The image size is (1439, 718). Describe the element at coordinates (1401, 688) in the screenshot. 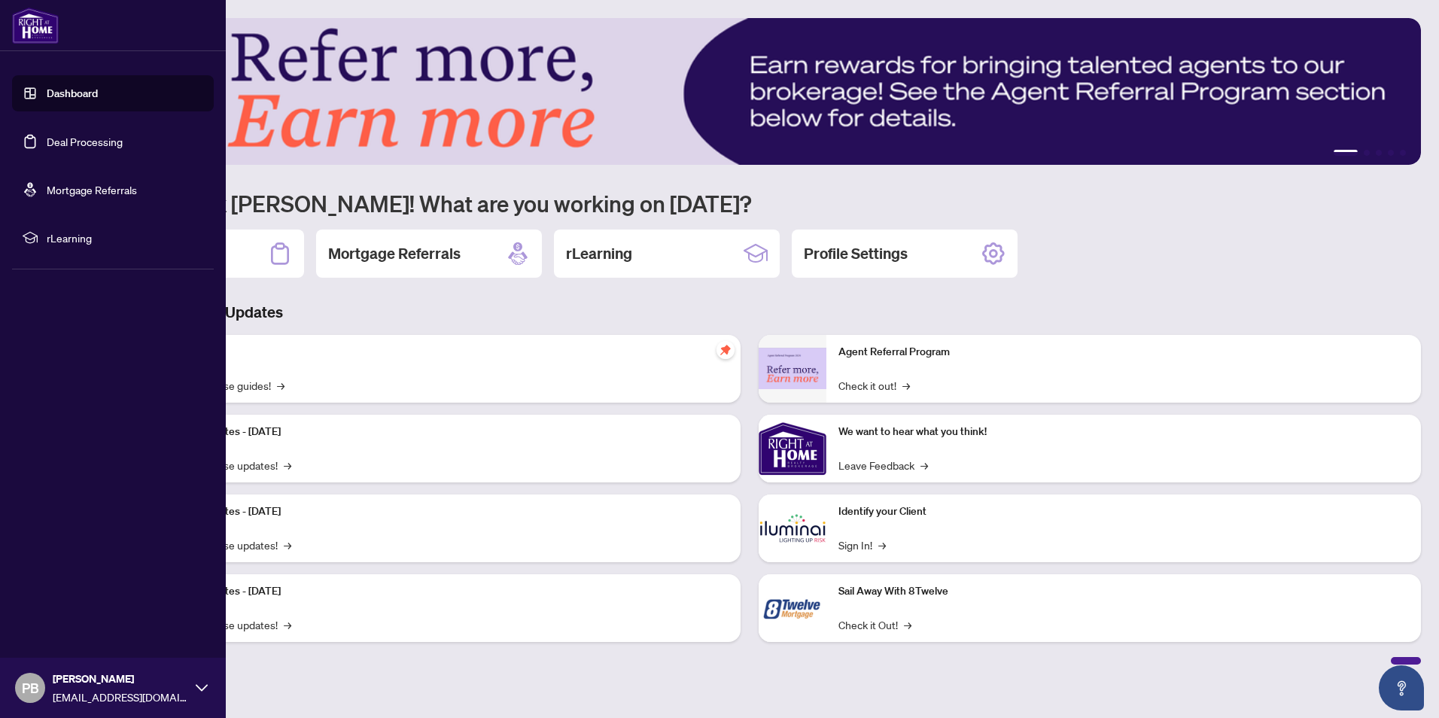

I see `button: Open asap` at that location.